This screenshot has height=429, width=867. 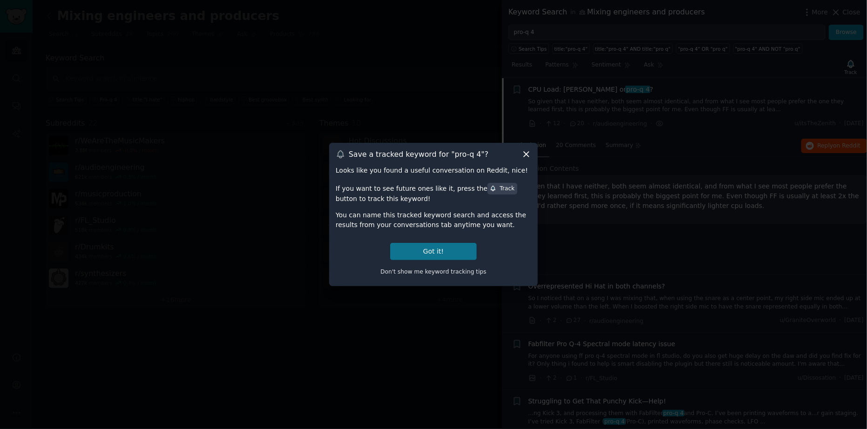 I want to click on div: Looks like you found a useful conversation on Reddit, nice!, so click(x=434, y=170).